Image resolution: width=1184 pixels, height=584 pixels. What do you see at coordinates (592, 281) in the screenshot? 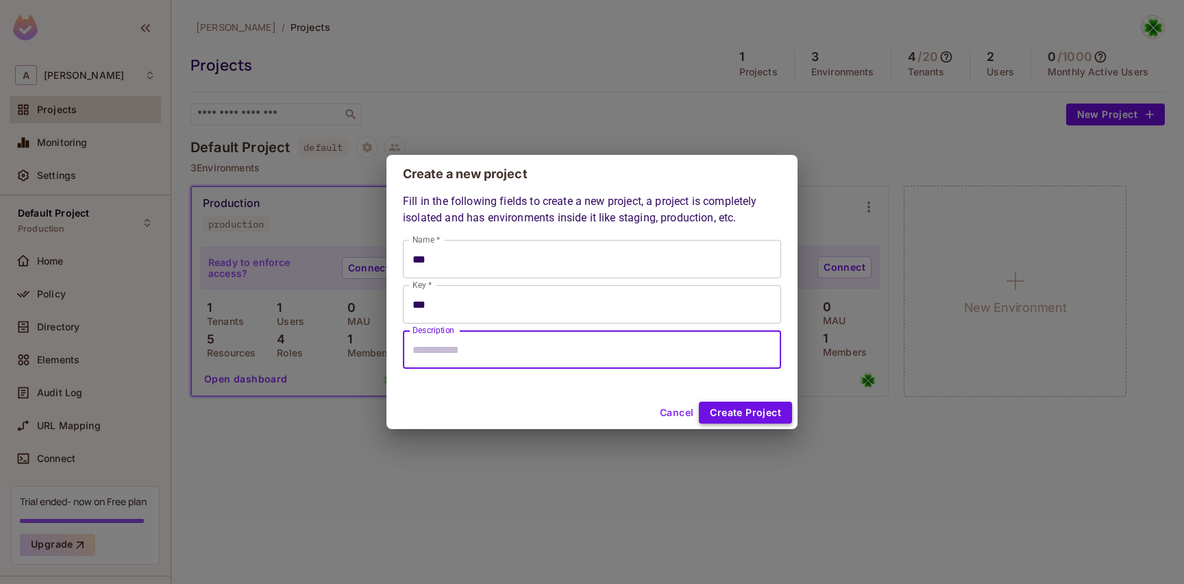
I see `div: Fill in the following fields to create a new project, a project is completely isolated and has en...` at bounding box center [592, 281].